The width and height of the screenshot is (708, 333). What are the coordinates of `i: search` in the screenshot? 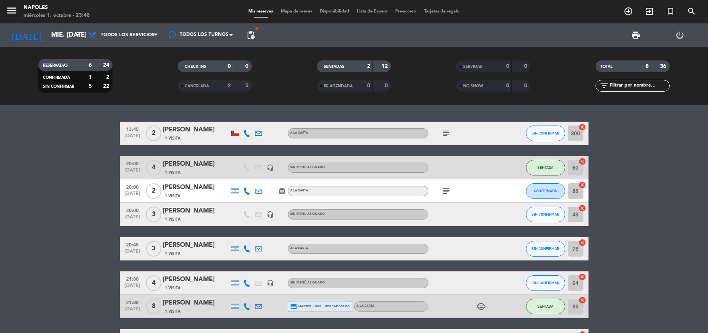 It's located at (691, 11).